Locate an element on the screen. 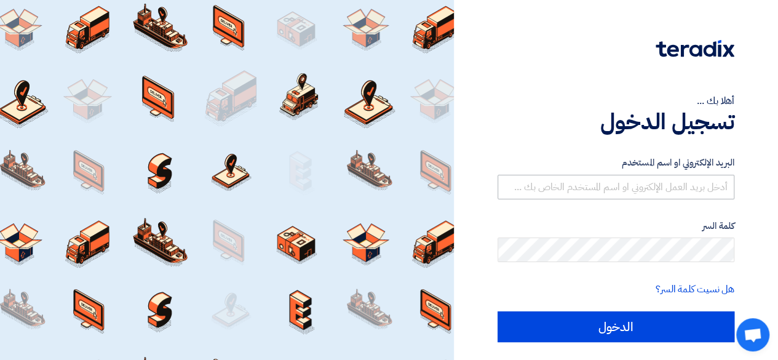 The height and width of the screenshot is (360, 778). a: Open chat is located at coordinates (753, 335).